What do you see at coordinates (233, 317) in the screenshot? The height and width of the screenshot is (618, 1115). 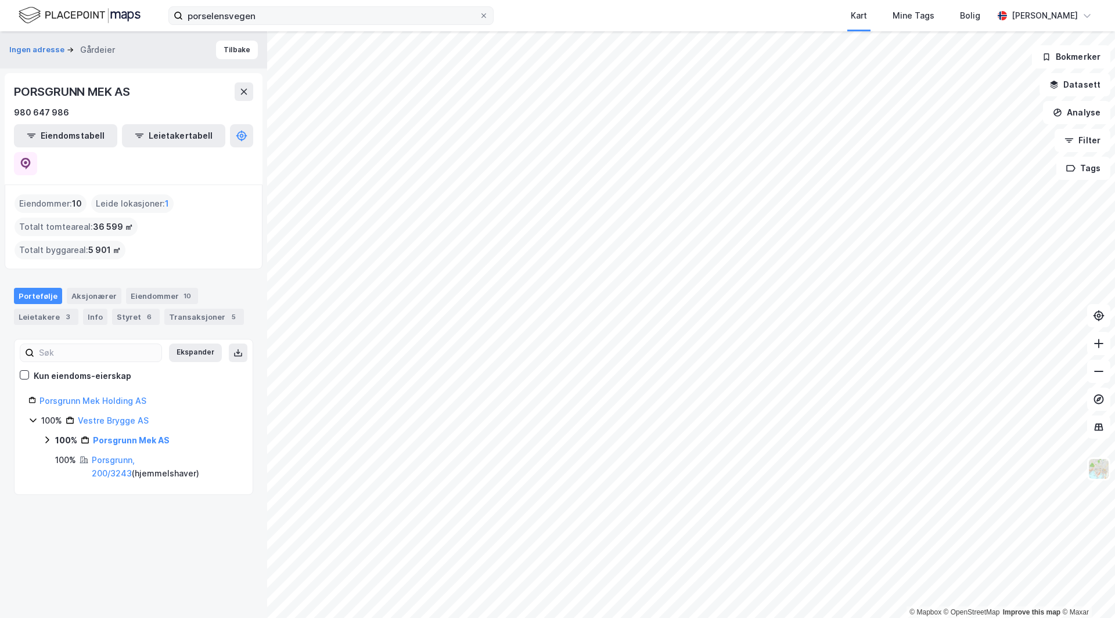 I see `div: 5` at bounding box center [233, 317].